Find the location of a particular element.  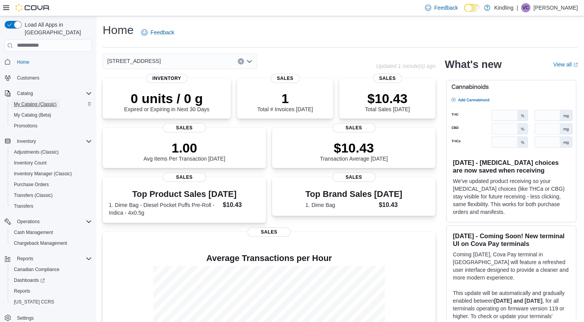

p: 0 units / 0 g is located at coordinates (167, 98).